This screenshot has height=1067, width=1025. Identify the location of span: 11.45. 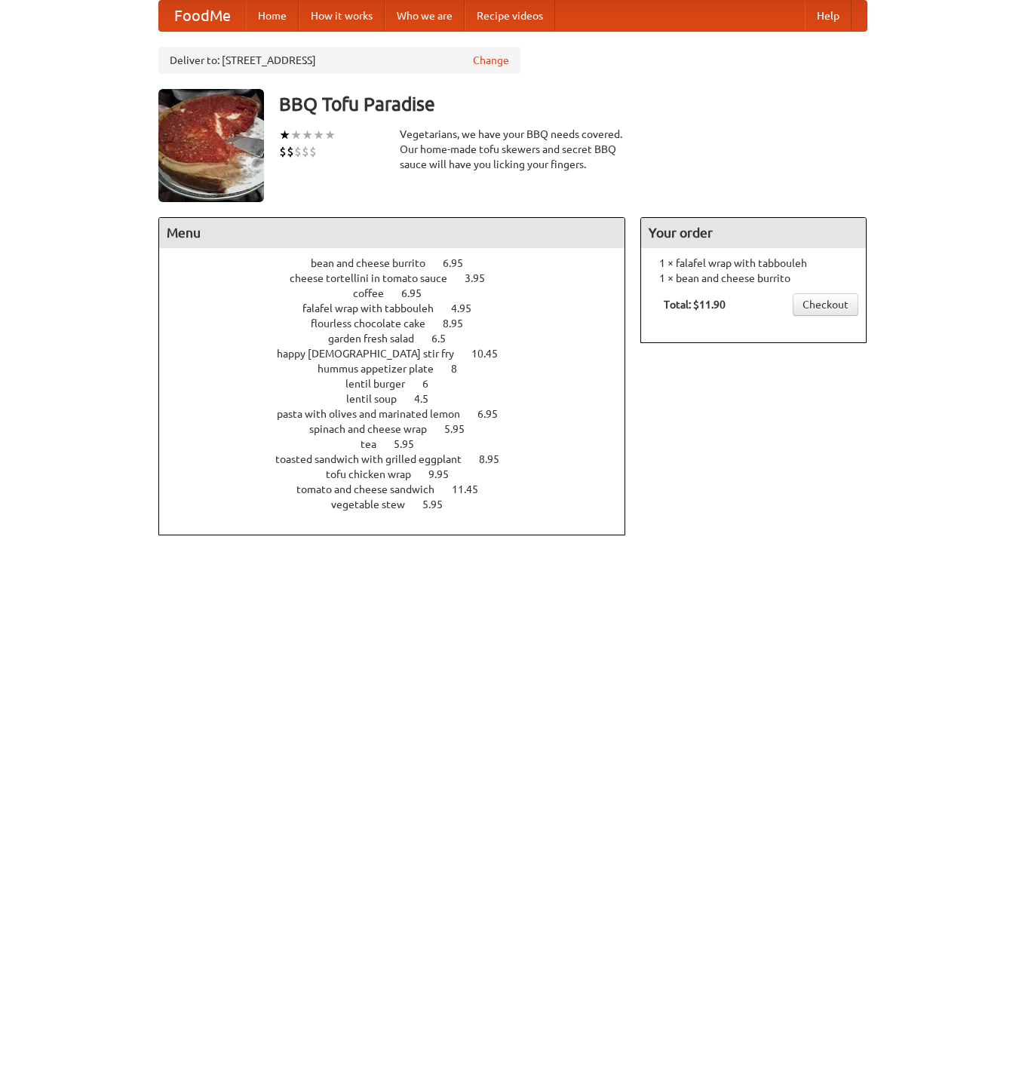
(472, 489).